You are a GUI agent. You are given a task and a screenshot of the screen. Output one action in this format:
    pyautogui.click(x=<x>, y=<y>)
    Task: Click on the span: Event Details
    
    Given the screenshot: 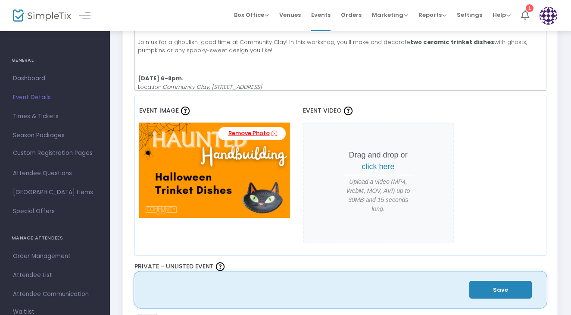 What is the action you would take?
    pyautogui.click(x=55, y=97)
    